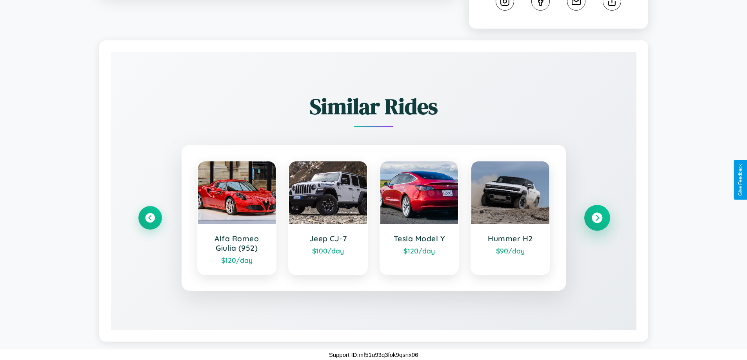  Describe the element at coordinates (328, 251) in the screenshot. I see `div: $ 100 /day` at that location.